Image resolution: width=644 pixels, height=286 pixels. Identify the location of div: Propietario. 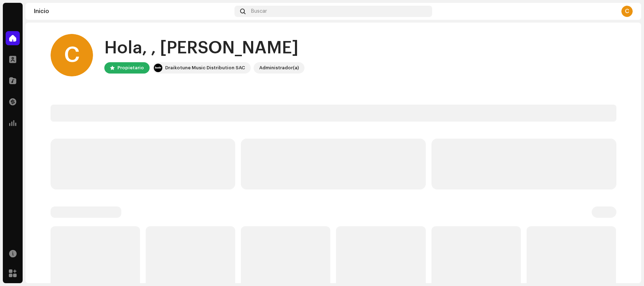
(131, 68).